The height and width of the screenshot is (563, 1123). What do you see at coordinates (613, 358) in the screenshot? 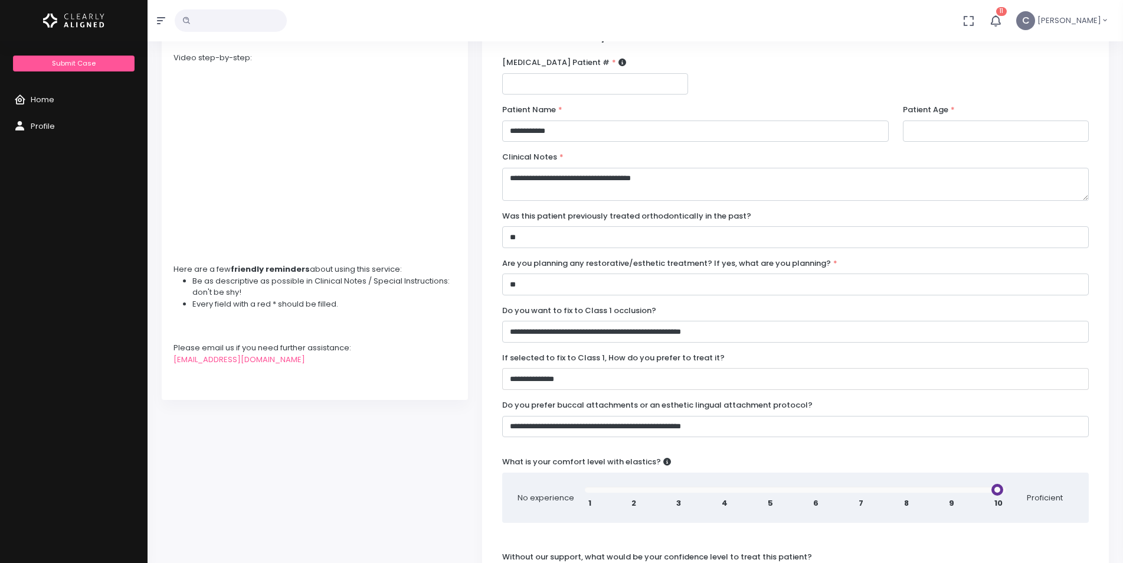
I see `label: If selected to fix to Class 1, How do you prefer to treat it?` at bounding box center [613, 358].